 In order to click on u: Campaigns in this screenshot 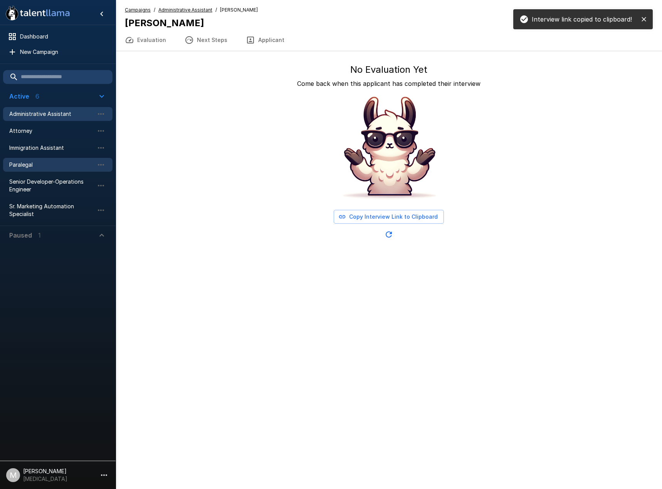, I will do `click(138, 10)`.